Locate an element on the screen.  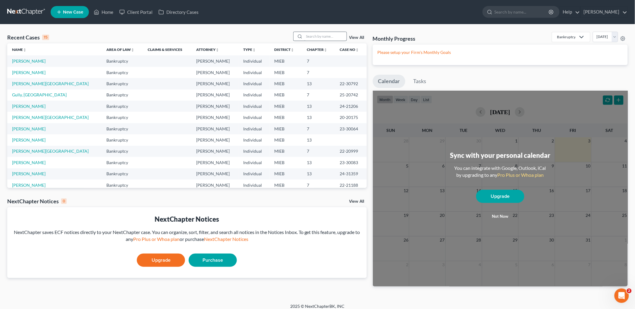
td: 24-21206 is located at coordinates (351, 106).